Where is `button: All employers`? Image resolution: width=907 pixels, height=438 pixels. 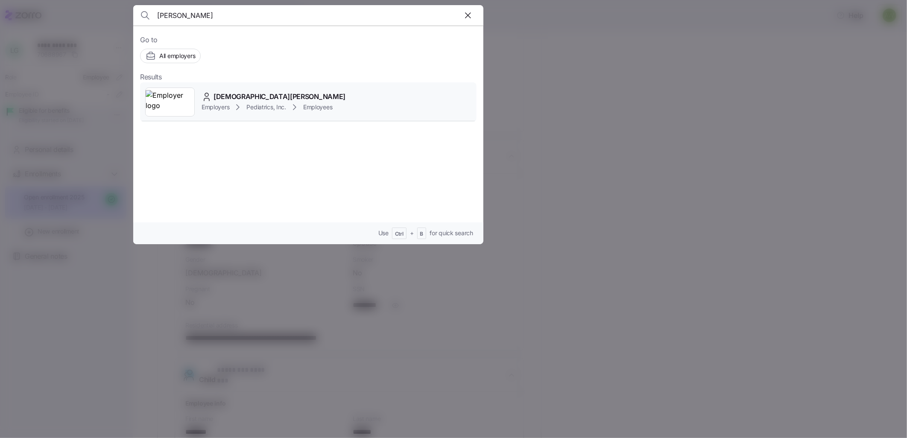 button: All employers is located at coordinates (170, 56).